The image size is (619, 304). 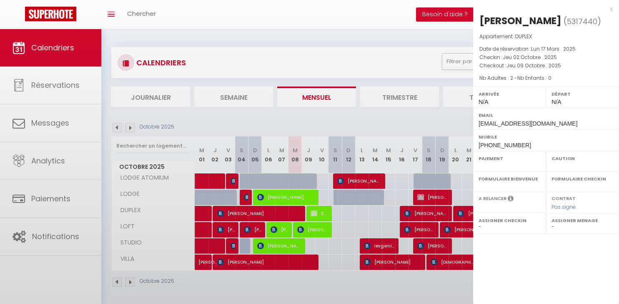 I want to click on label: Arrivée, so click(x=509, y=94).